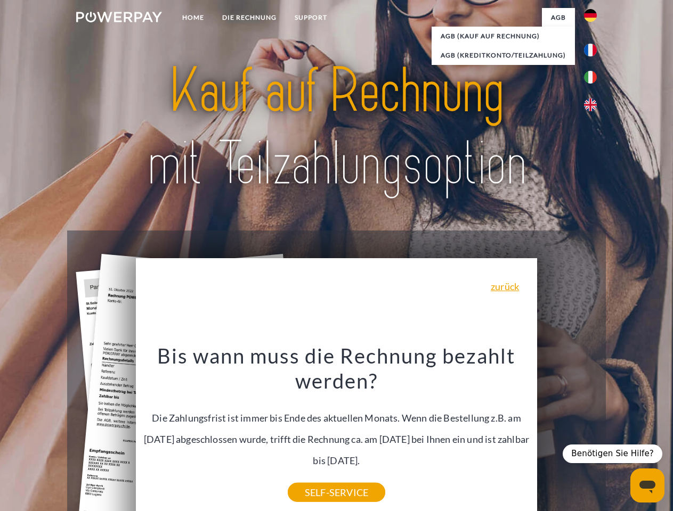  What do you see at coordinates (590, 50) in the screenshot?
I see `img: fr` at bounding box center [590, 50].